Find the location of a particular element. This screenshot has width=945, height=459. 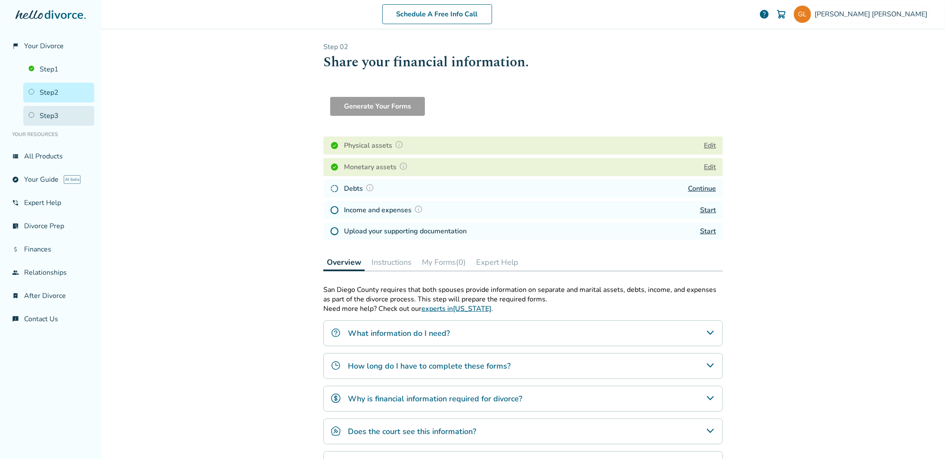

img: In Progress is located at coordinates (334, 188).